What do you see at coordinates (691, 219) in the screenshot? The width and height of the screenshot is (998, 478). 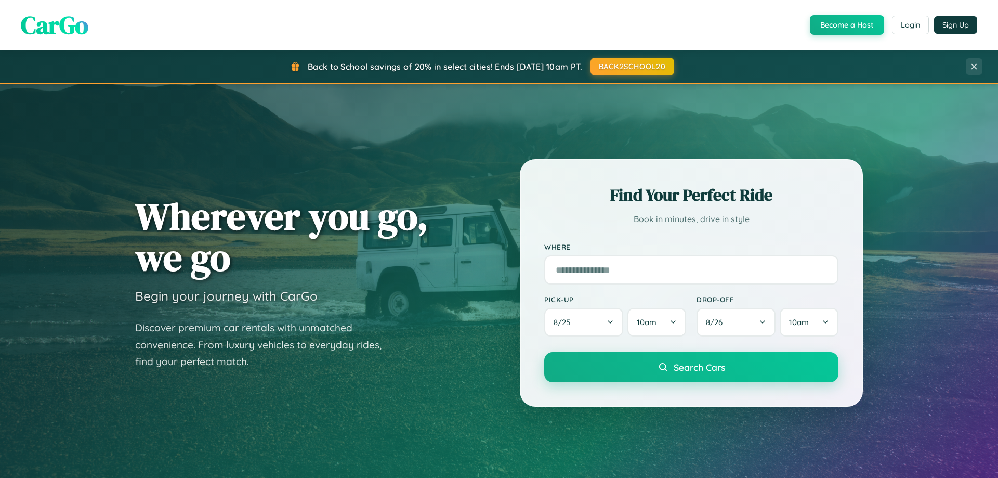 I see `p: Book in minutes, drive in style` at bounding box center [691, 219].